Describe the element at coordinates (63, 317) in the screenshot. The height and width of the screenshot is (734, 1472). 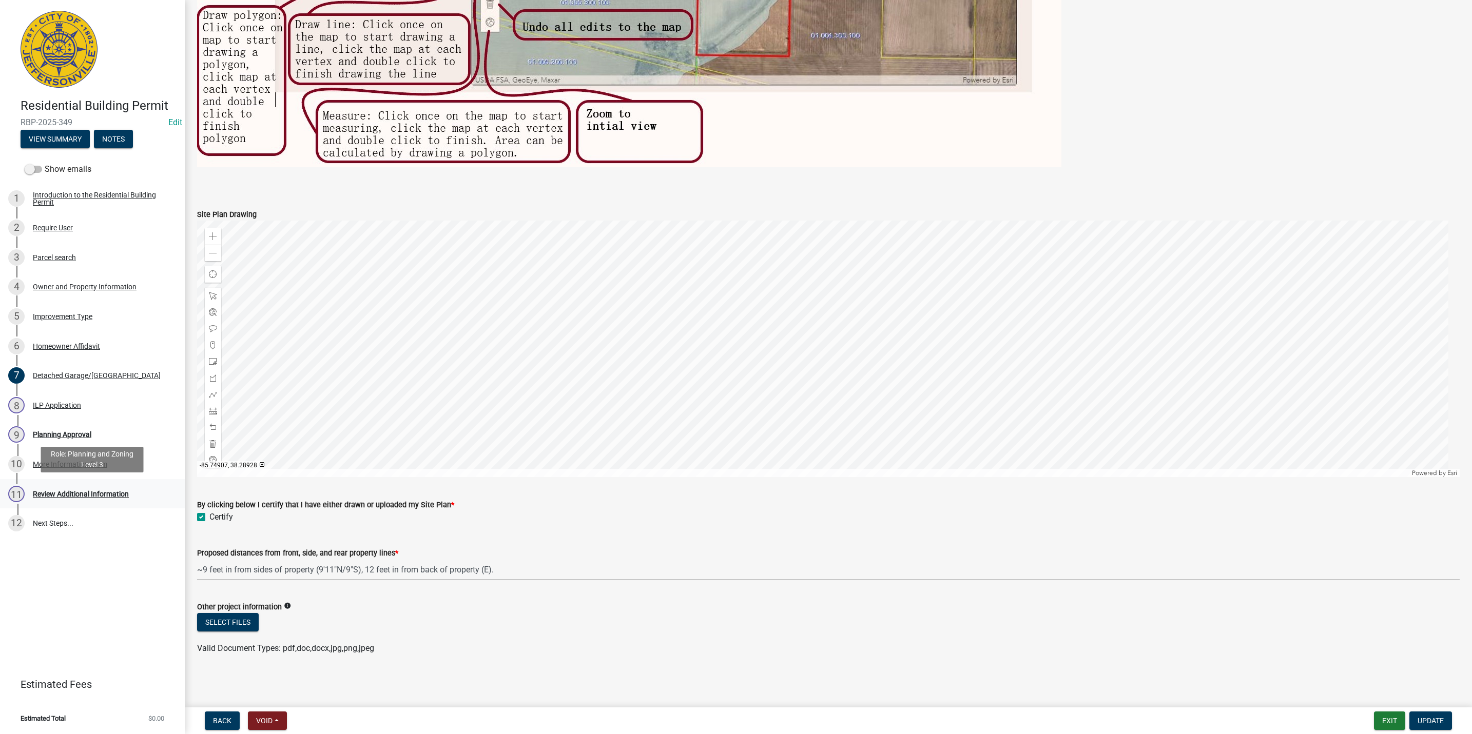
I see `div: Improvement Type` at that location.